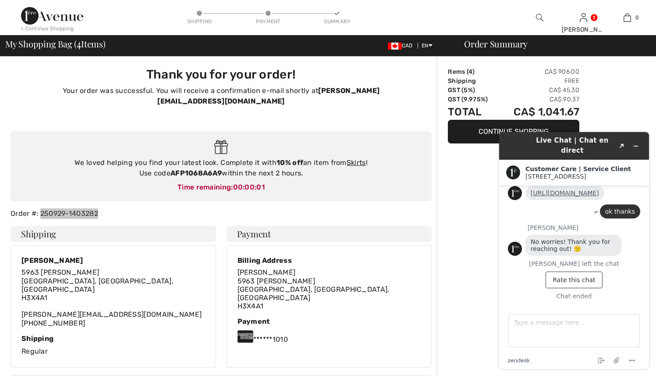  I want to click on td: Shipping, so click(473, 81).